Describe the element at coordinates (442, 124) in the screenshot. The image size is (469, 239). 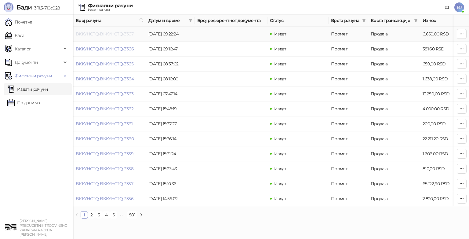
I see `td: 200,00 RSD` at that location.